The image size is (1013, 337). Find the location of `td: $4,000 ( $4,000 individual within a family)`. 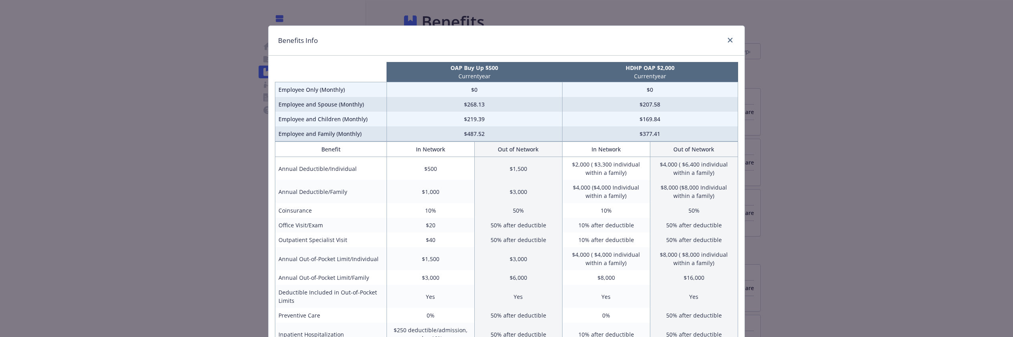

td: $4,000 ( $4,000 individual within a family) is located at coordinates (606, 259).